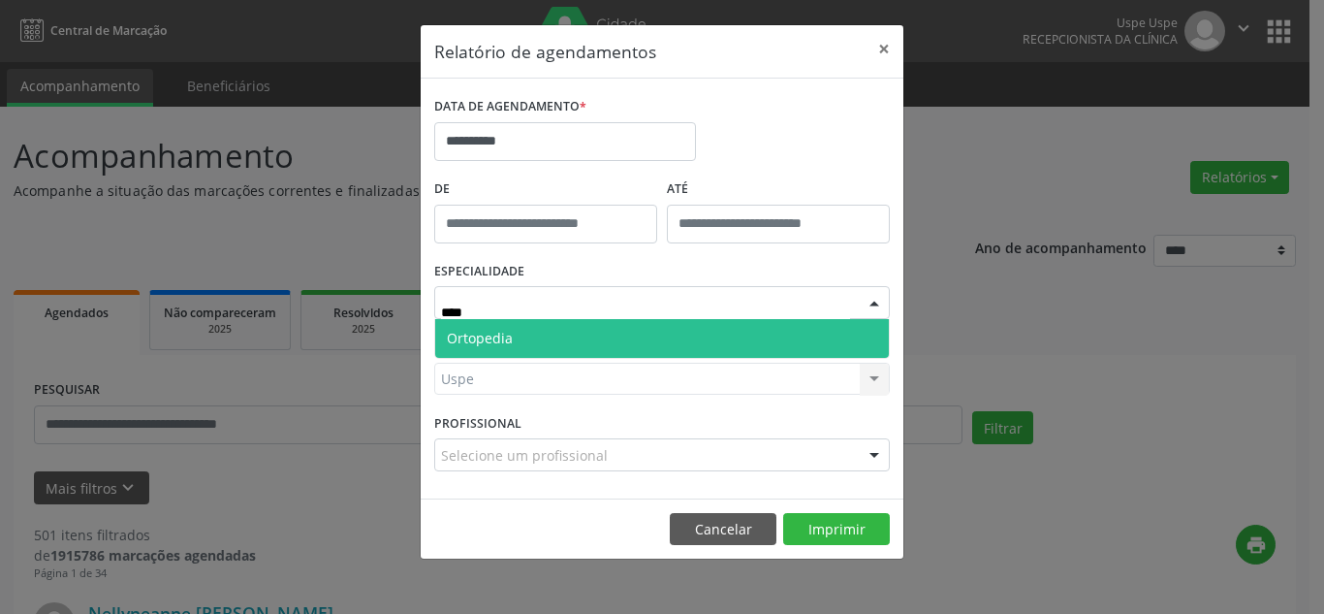  What do you see at coordinates (545, 51) in the screenshot?
I see `h5: Relatório de agendamentos` at bounding box center [545, 51].